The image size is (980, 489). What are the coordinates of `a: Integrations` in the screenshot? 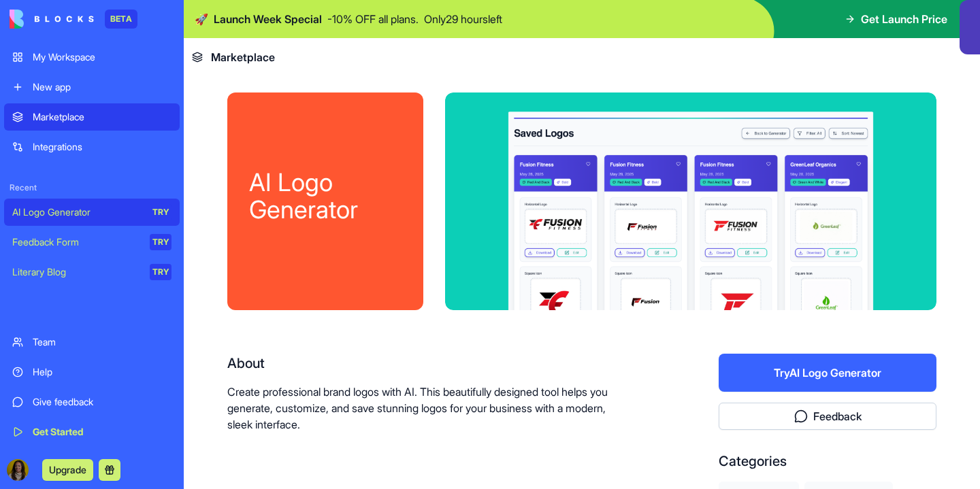 It's located at (92, 147).